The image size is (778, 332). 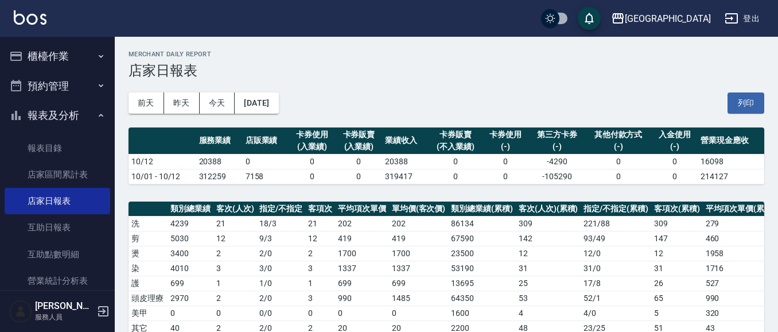 I want to click on td: 護, so click(x=148, y=283).